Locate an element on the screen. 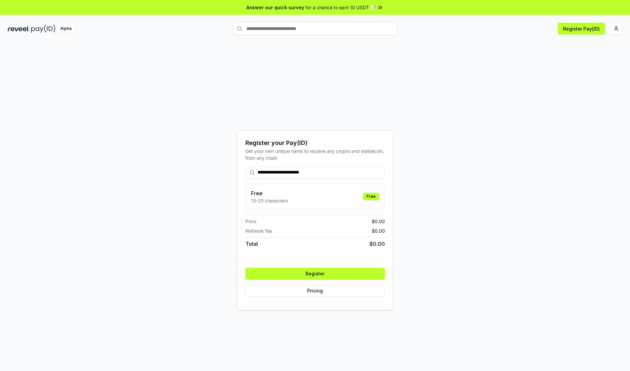 This screenshot has height=371, width=630. img: pay_id is located at coordinates (43, 29).